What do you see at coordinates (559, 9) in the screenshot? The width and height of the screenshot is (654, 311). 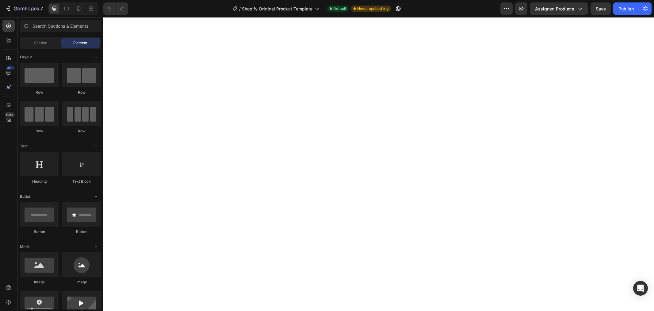 I see `button: Assigned Products` at bounding box center [559, 9].